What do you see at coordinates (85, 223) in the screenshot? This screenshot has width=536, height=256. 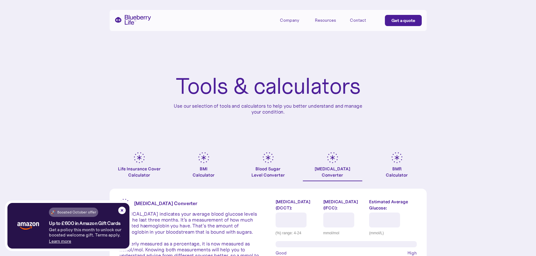 I see `h4: Up to £600 in Amazon Gift Cards` at bounding box center [85, 223].